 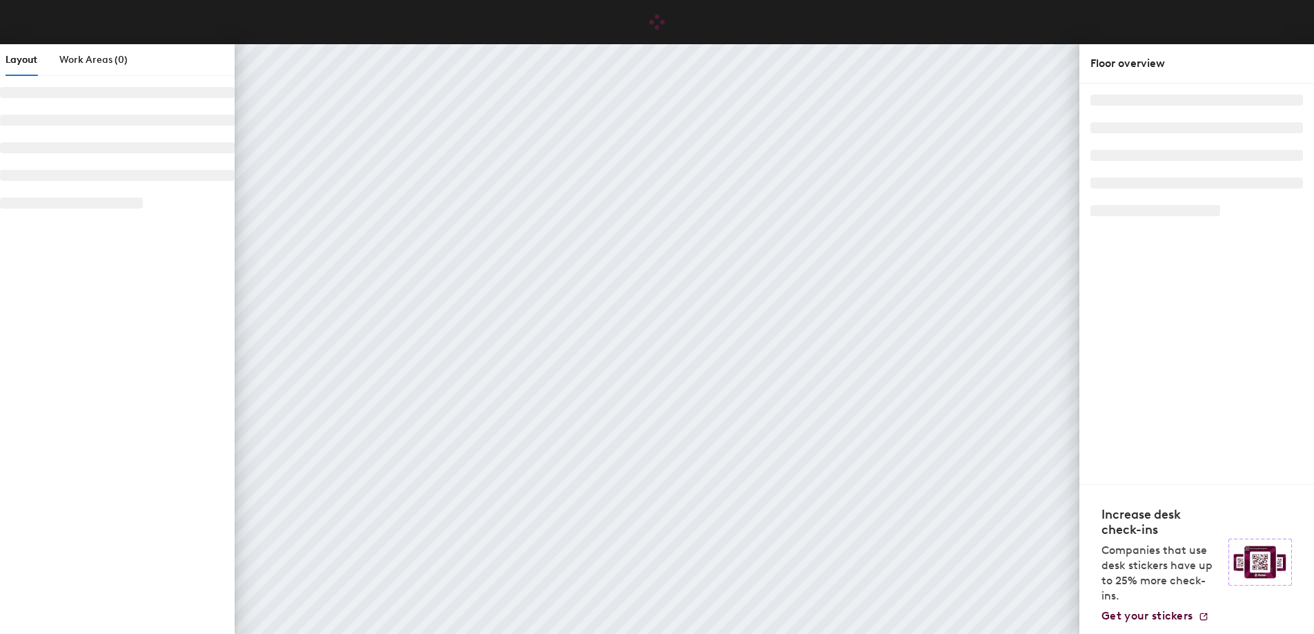 I want to click on span: Layout, so click(x=21, y=59).